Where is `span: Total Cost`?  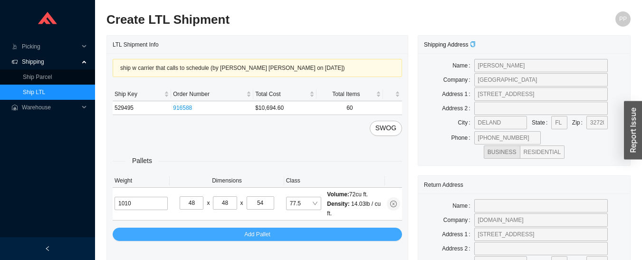
span: Total Cost is located at coordinates (281, 94).